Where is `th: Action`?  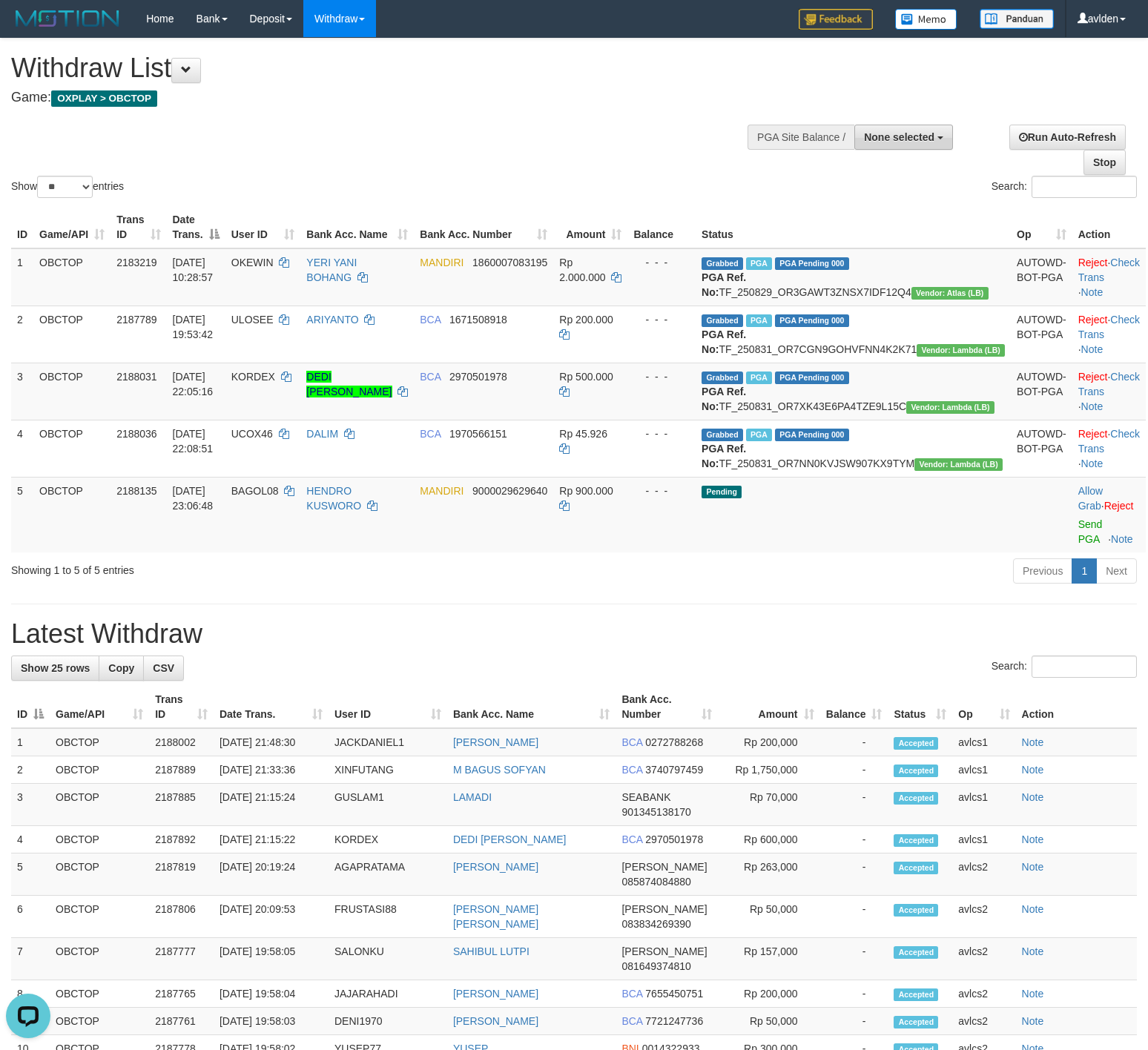 th: Action is located at coordinates (1109, 227).